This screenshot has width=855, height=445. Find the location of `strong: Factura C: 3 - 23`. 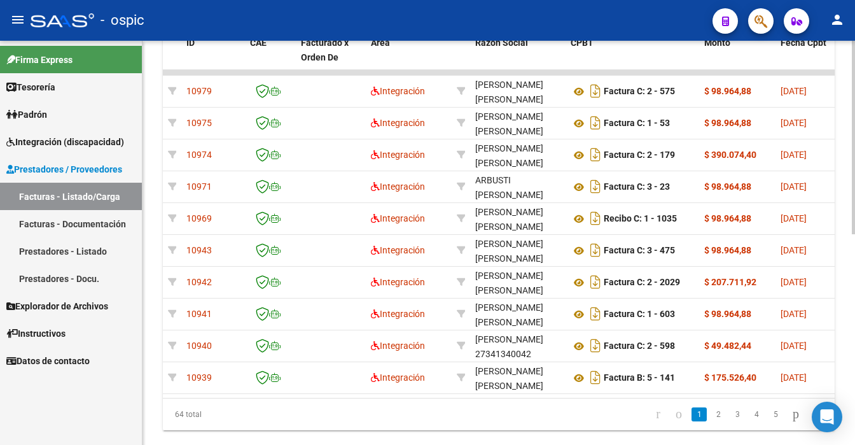

strong: Factura C: 3 - 23 is located at coordinates (637, 187).